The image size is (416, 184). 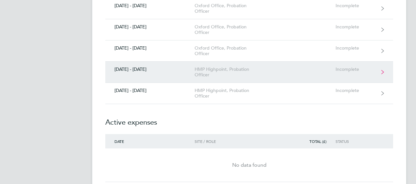 What do you see at coordinates (249, 165) in the screenshot?
I see `div: No data found` at bounding box center [249, 165].